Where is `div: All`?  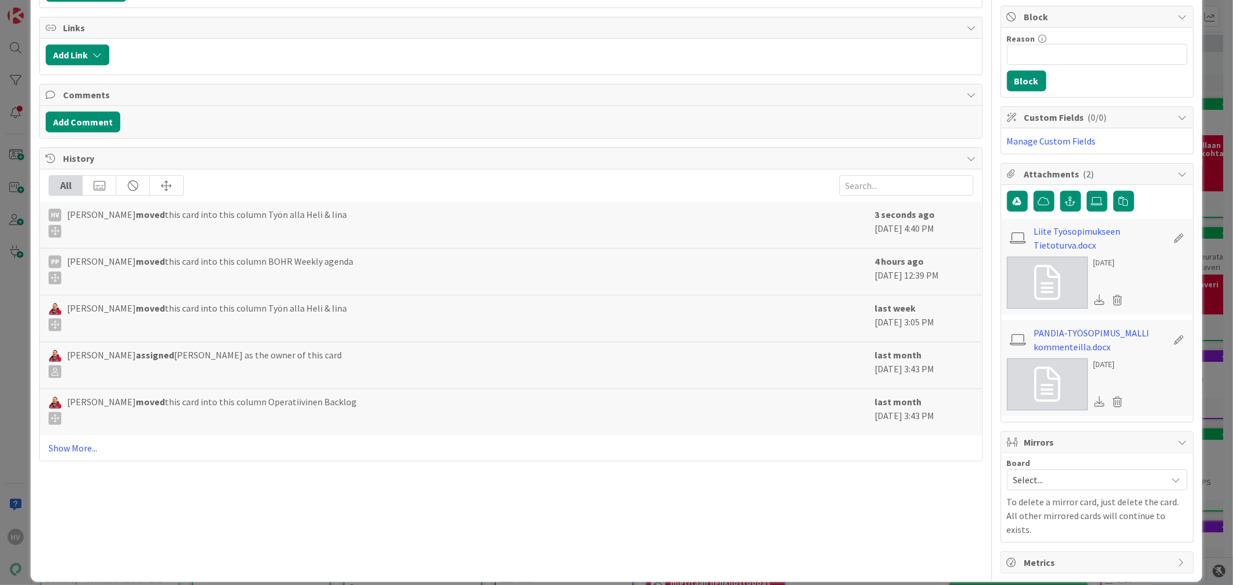
div: All is located at coordinates (66, 186).